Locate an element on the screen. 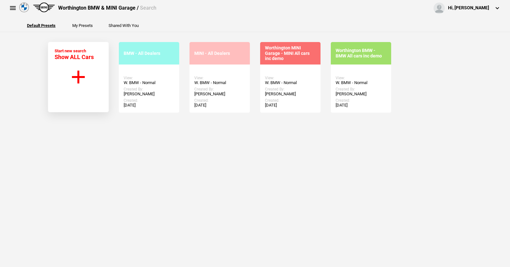 The height and width of the screenshot is (267, 510). div: Worthington MINI Garage - MINI All cars inc demo is located at coordinates (290, 53).